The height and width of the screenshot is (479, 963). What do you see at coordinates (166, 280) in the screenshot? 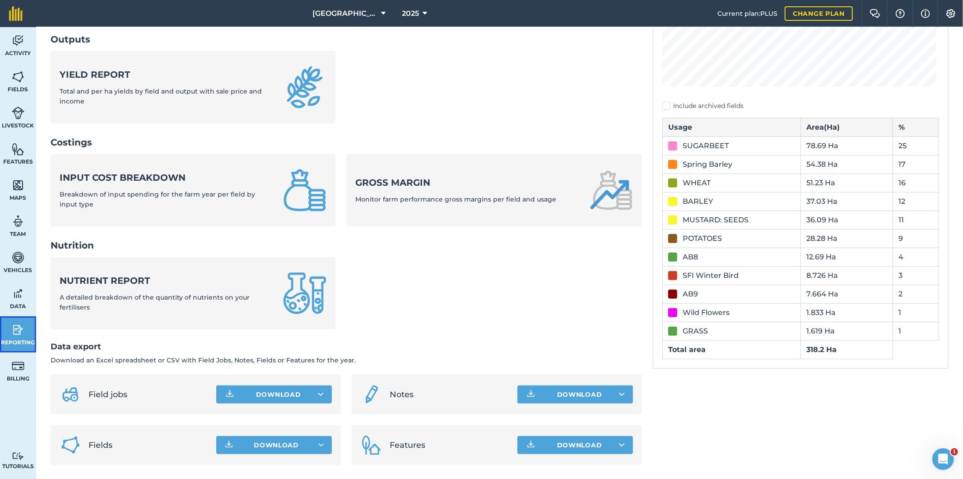
I see `strong: Nutrient report` at bounding box center [166, 280].